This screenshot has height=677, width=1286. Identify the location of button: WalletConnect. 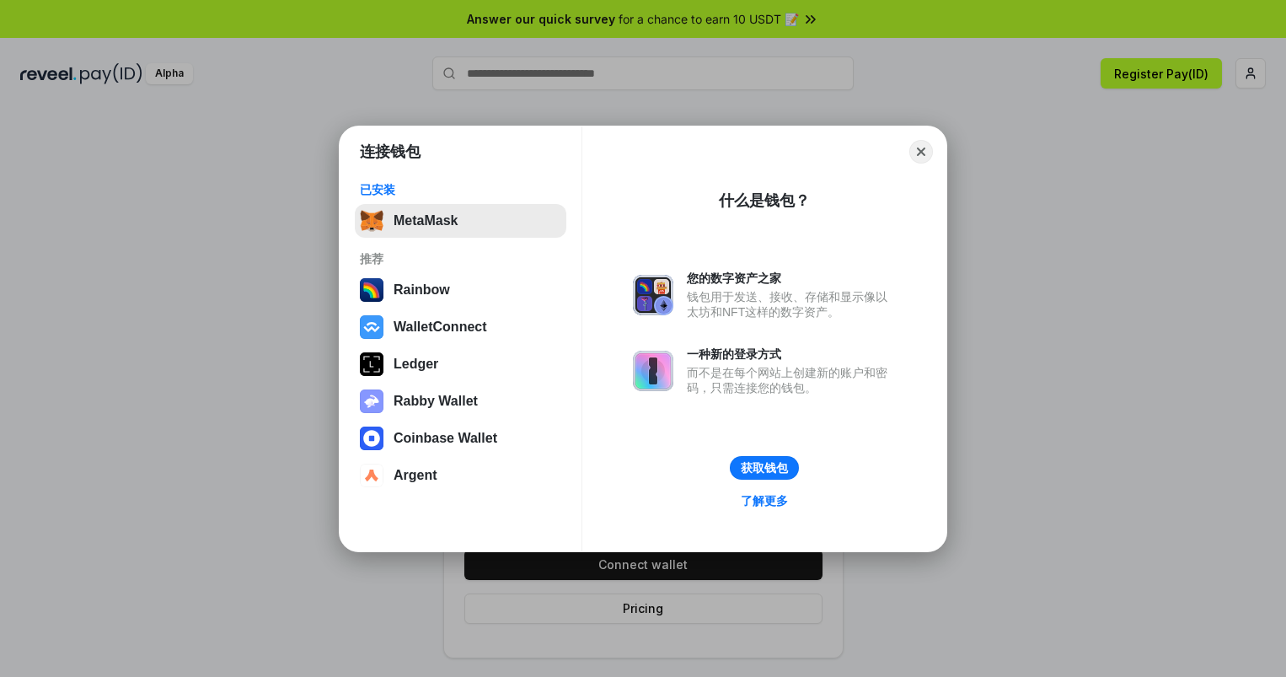
(460, 327).